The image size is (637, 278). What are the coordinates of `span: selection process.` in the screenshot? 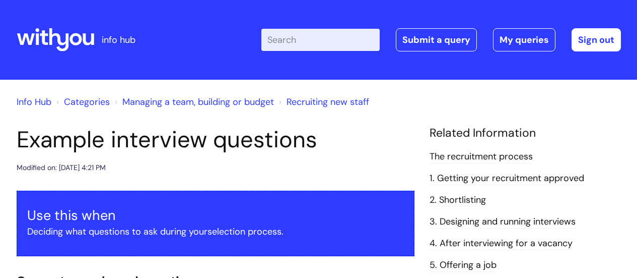 It's located at (245, 231).